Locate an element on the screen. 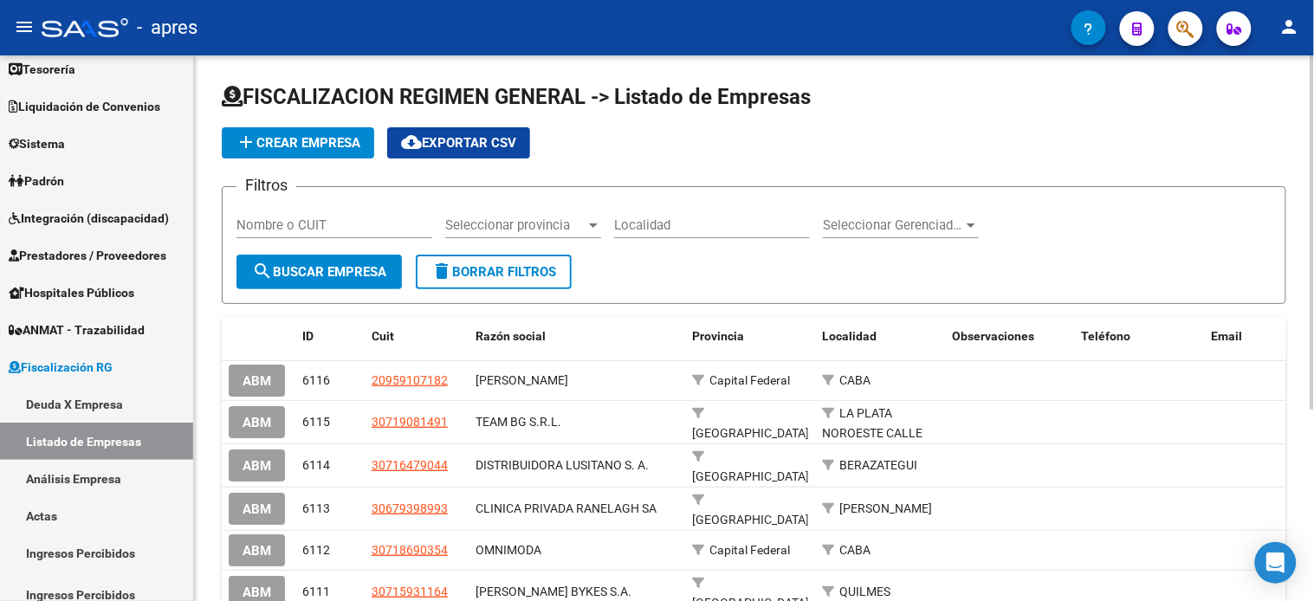  span: OMNIMODA is located at coordinates (508, 550).